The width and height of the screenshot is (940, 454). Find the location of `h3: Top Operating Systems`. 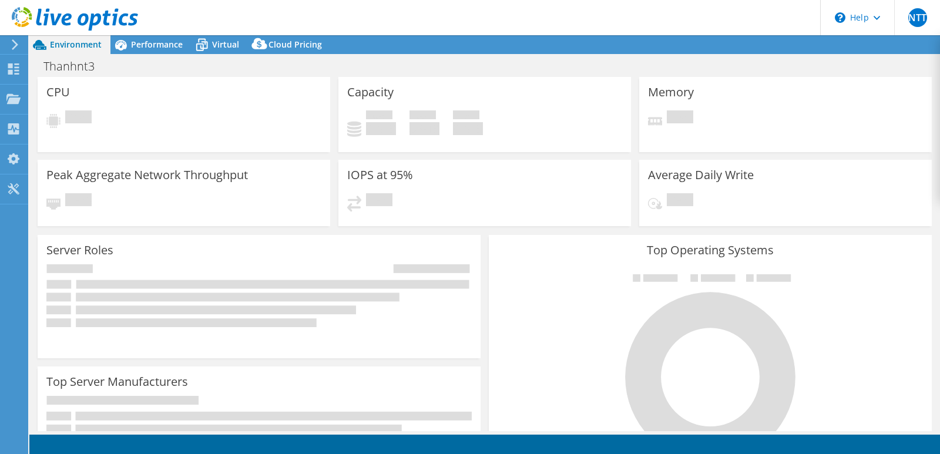

h3: Top Operating Systems is located at coordinates (710, 250).